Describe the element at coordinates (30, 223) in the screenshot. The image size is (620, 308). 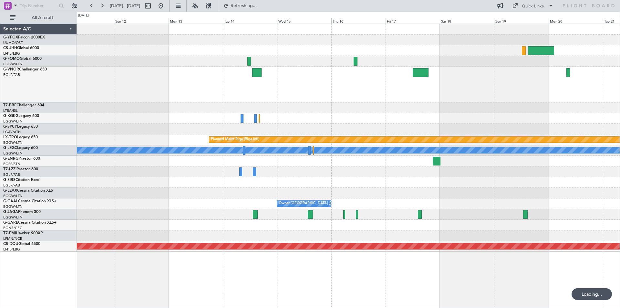
I see `a: G-GARECessna Citation XLS+` at that location.